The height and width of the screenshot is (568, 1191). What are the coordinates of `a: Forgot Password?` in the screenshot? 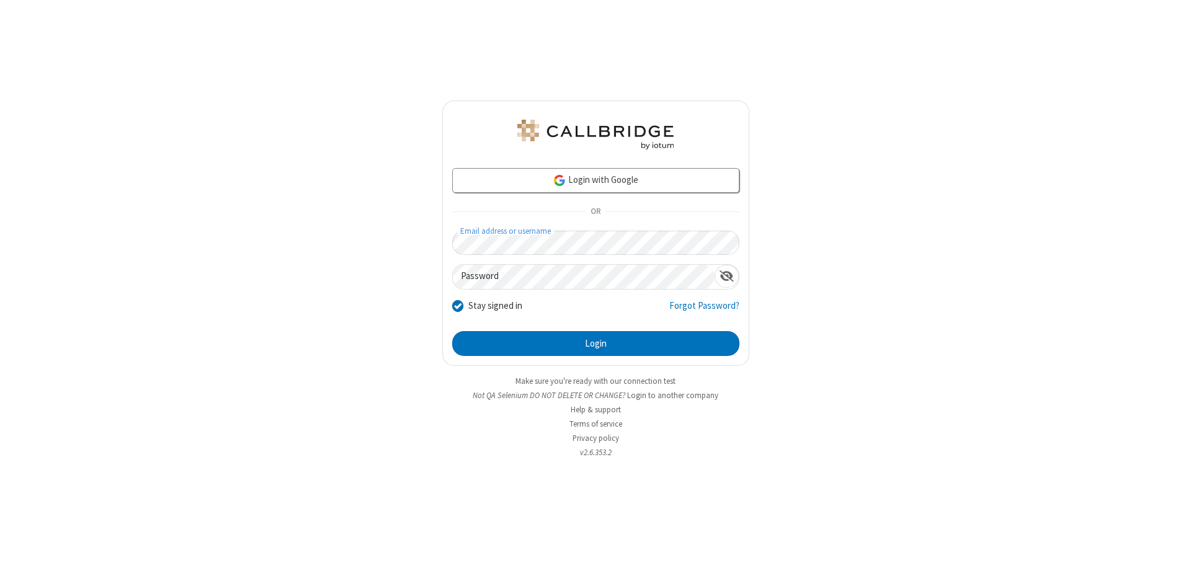 It's located at (704, 311).